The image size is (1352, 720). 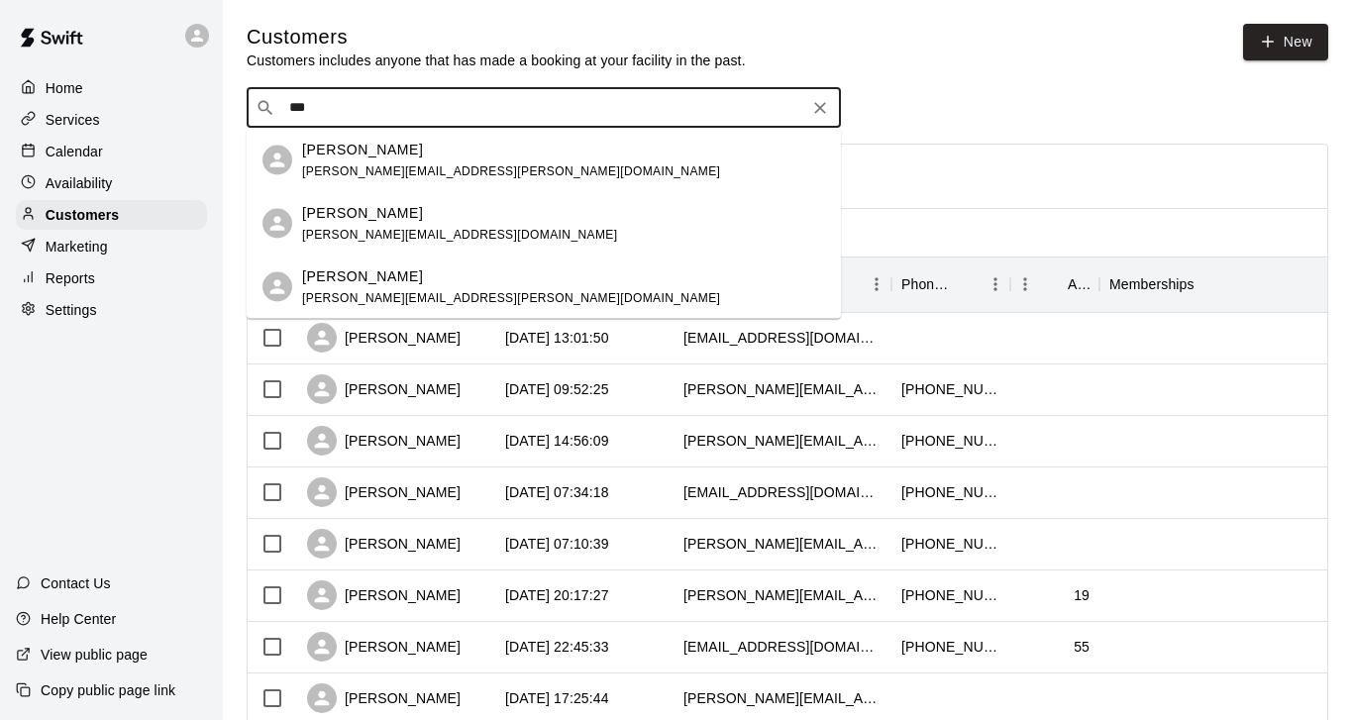 I want to click on h5: Customers, so click(x=496, y=37).